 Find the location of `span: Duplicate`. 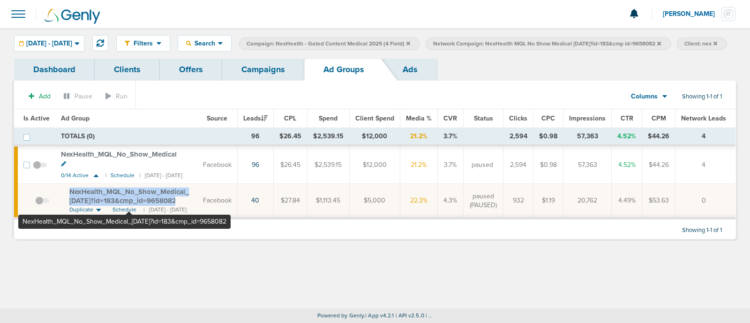

span: Duplicate is located at coordinates (81, 209).